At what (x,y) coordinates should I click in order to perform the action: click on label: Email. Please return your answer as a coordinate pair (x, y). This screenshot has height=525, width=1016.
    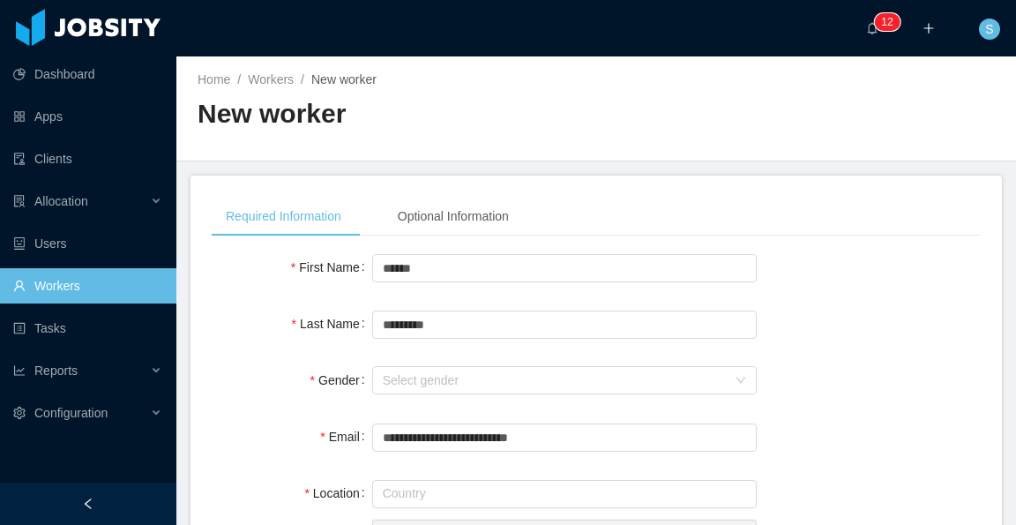
    Looking at the image, I should click on (346, 437).